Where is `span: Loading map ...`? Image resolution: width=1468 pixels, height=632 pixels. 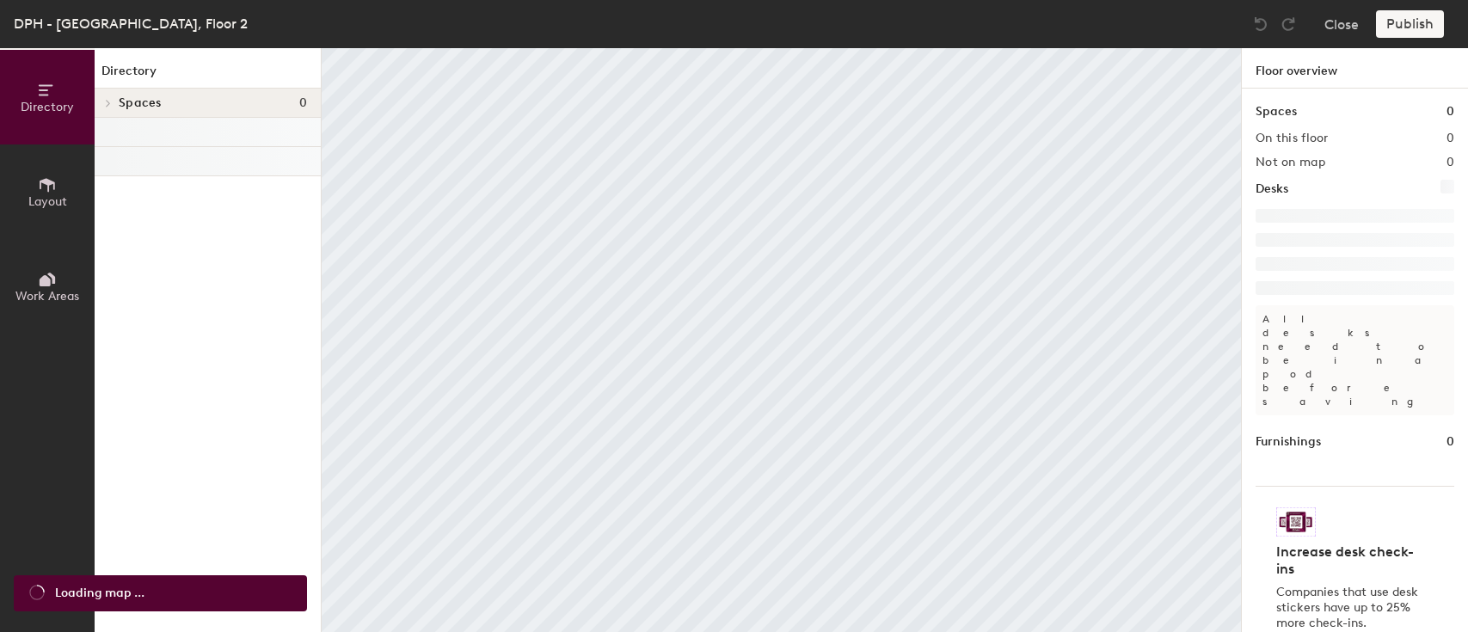 span: Loading map ... is located at coordinates (100, 593).